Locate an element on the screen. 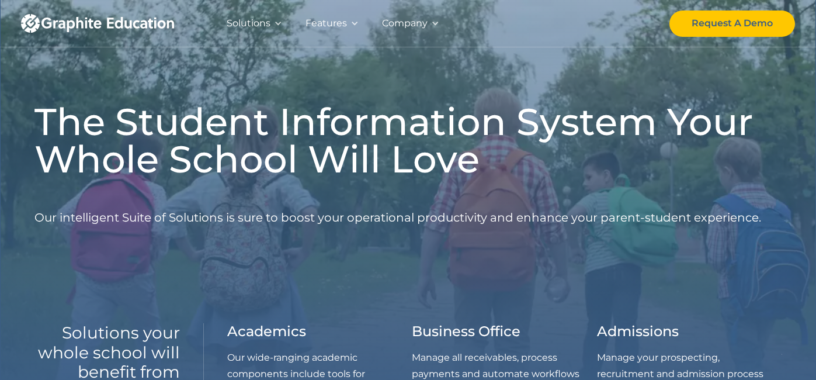  p: Our intelligent Suite of Solutions is sure to boost your operational productivity and enhance you... is located at coordinates (398, 217).